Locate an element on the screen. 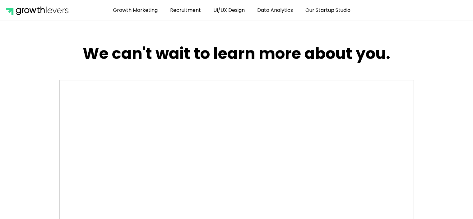 Image resolution: width=473 pixels, height=219 pixels. h2: We can't wait to learn more about you. is located at coordinates (237, 54).